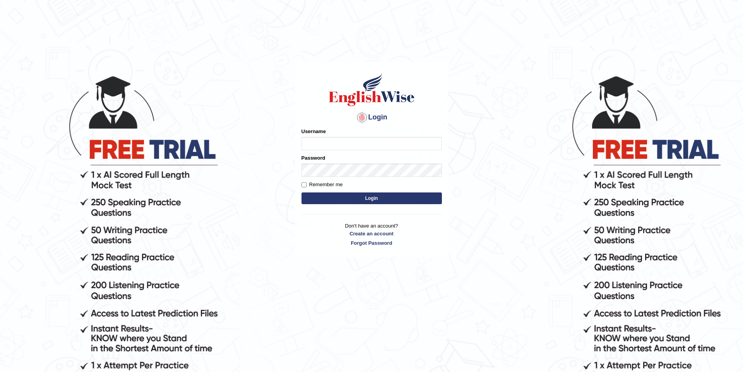 The width and height of the screenshot is (743, 372). Describe the element at coordinates (322, 185) in the screenshot. I see `label: Remember me` at that location.